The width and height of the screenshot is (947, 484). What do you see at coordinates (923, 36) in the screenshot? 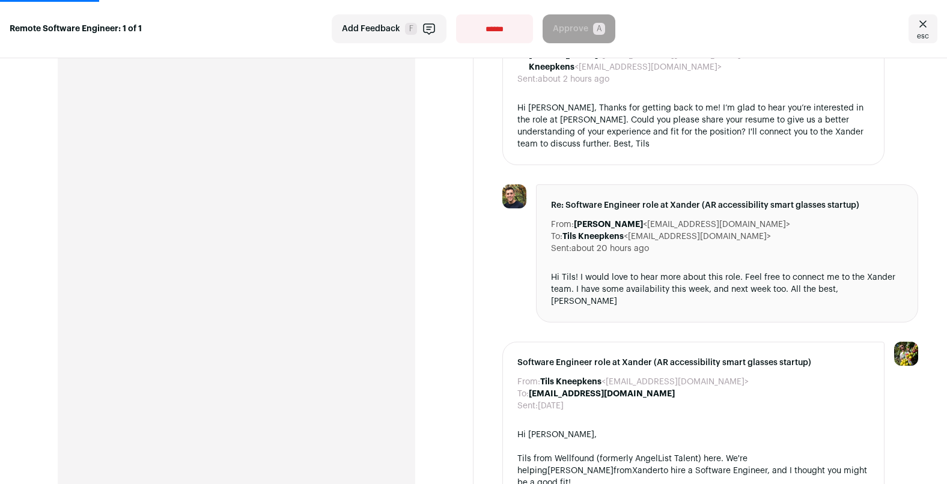
I see `span: esc` at bounding box center [923, 36].